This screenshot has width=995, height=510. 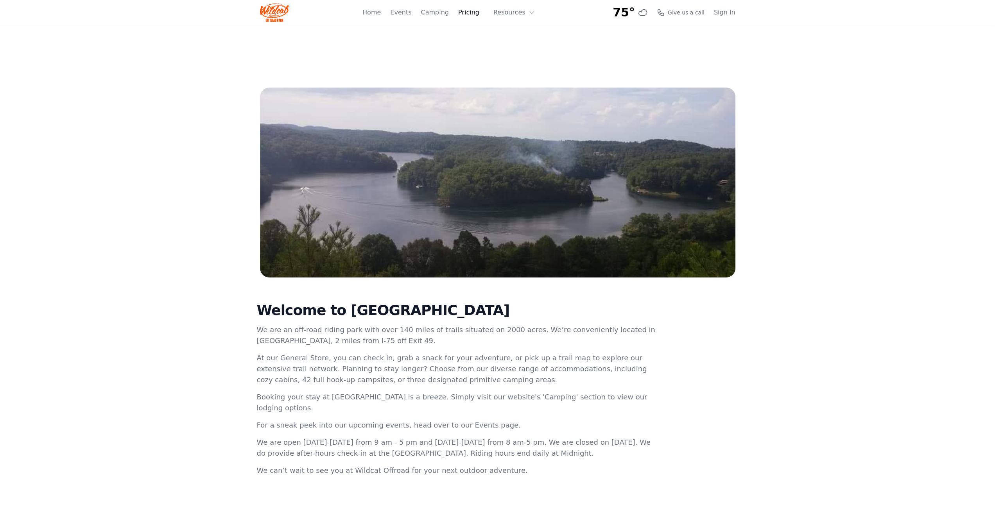 I want to click on a: Pricing, so click(x=469, y=13).